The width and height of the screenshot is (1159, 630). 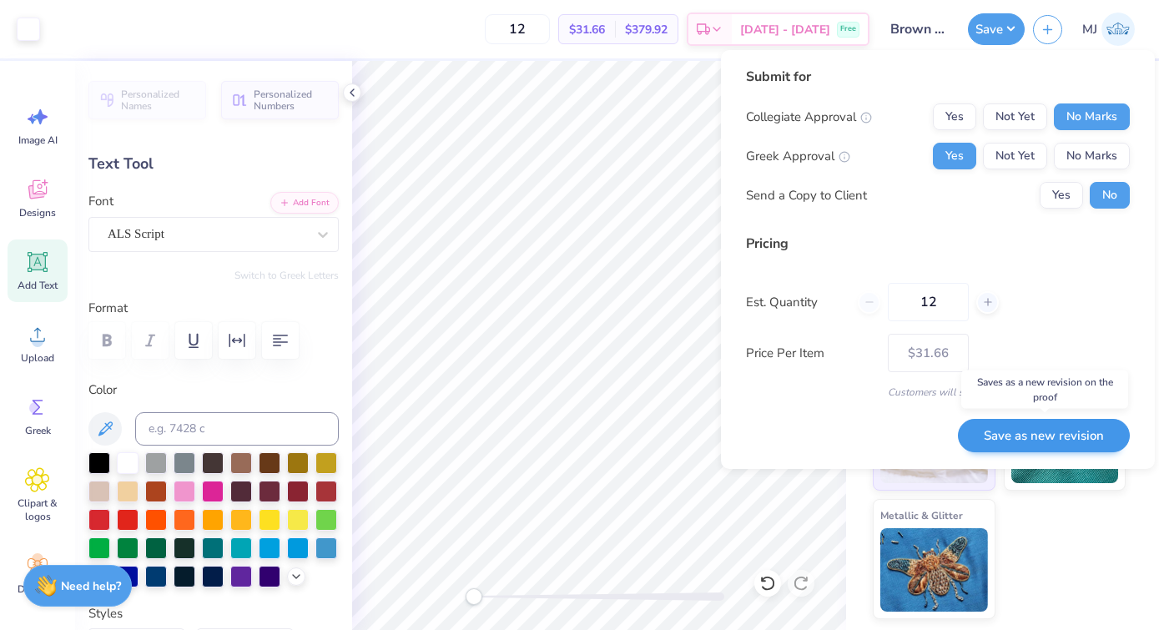 What do you see at coordinates (105, 613) in the screenshot?
I see `label: Styles` at bounding box center [105, 613].